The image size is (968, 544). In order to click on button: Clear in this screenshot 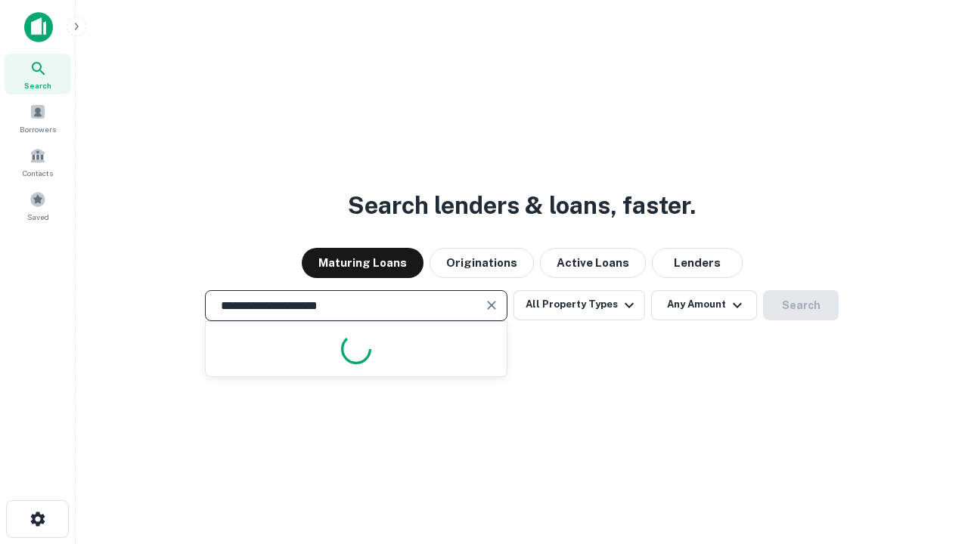, I will do `click(491, 305)`.